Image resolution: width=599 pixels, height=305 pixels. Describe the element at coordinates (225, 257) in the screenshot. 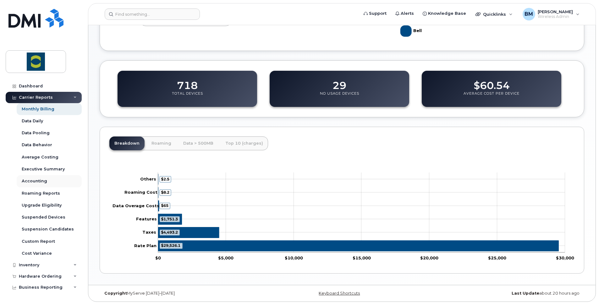

I see `tspan: $5,000` at that location.